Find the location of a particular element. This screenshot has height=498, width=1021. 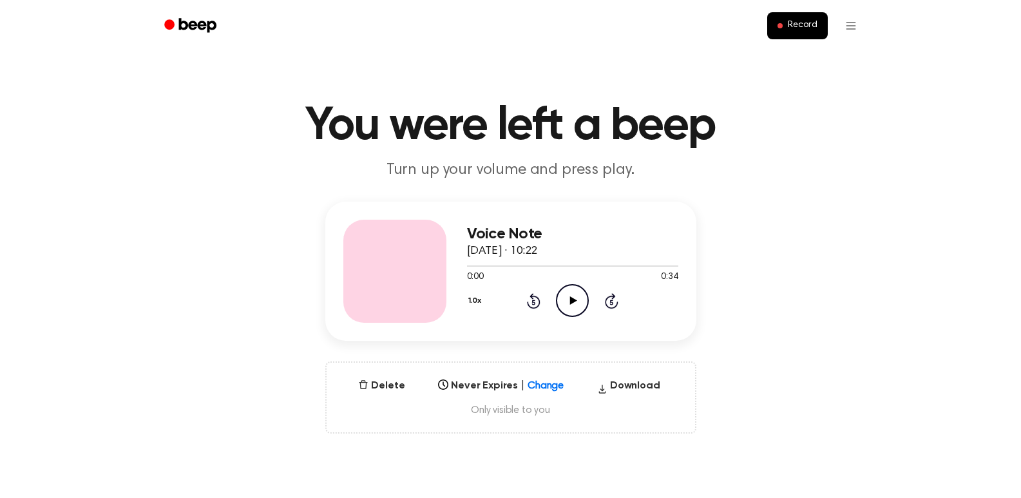

h1: You were left a beep is located at coordinates (511, 126).